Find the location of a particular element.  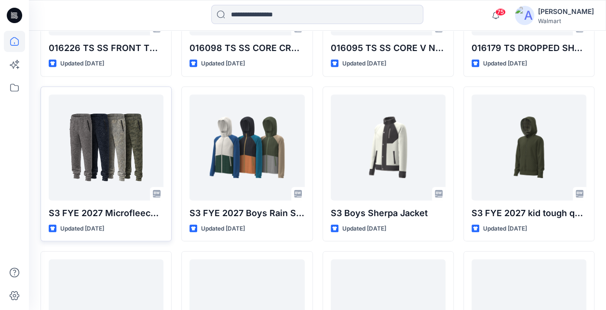

div: Walmart is located at coordinates (566, 21).